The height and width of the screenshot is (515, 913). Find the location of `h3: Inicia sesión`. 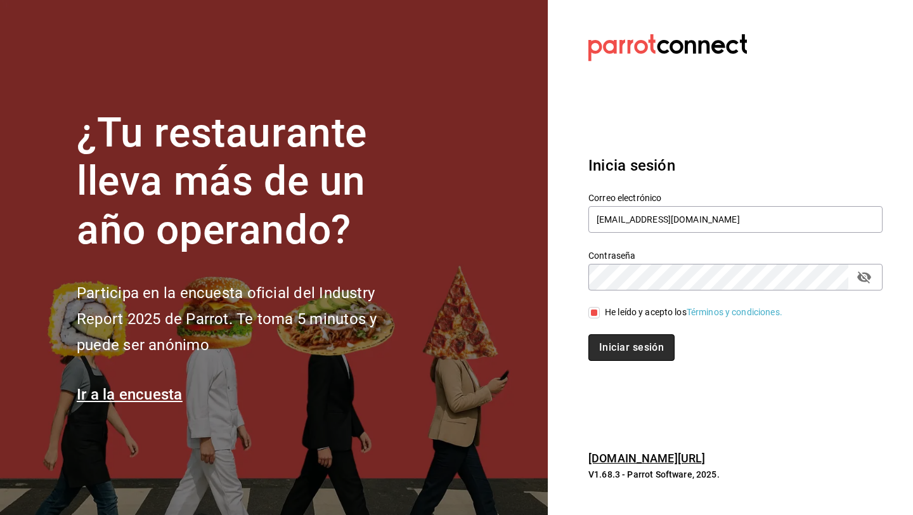

h3: Inicia sesión is located at coordinates (735, 165).